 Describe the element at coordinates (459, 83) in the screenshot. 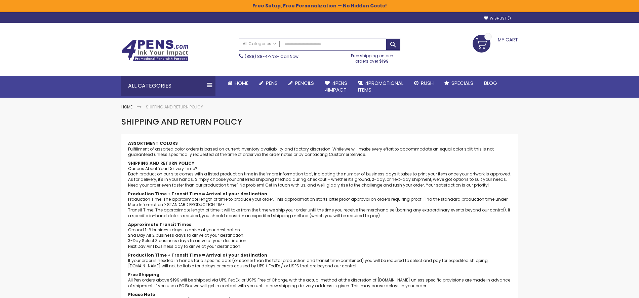

I see `a: Specials` at that location.